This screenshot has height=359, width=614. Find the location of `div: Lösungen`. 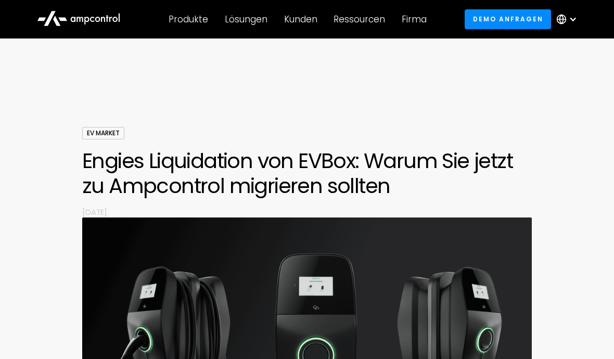

div: Lösungen is located at coordinates (246, 19).